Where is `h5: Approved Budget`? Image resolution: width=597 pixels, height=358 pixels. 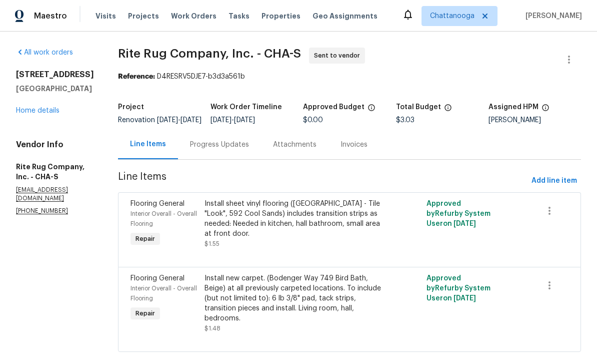
h5: Approved Budget is located at coordinates (334, 107).